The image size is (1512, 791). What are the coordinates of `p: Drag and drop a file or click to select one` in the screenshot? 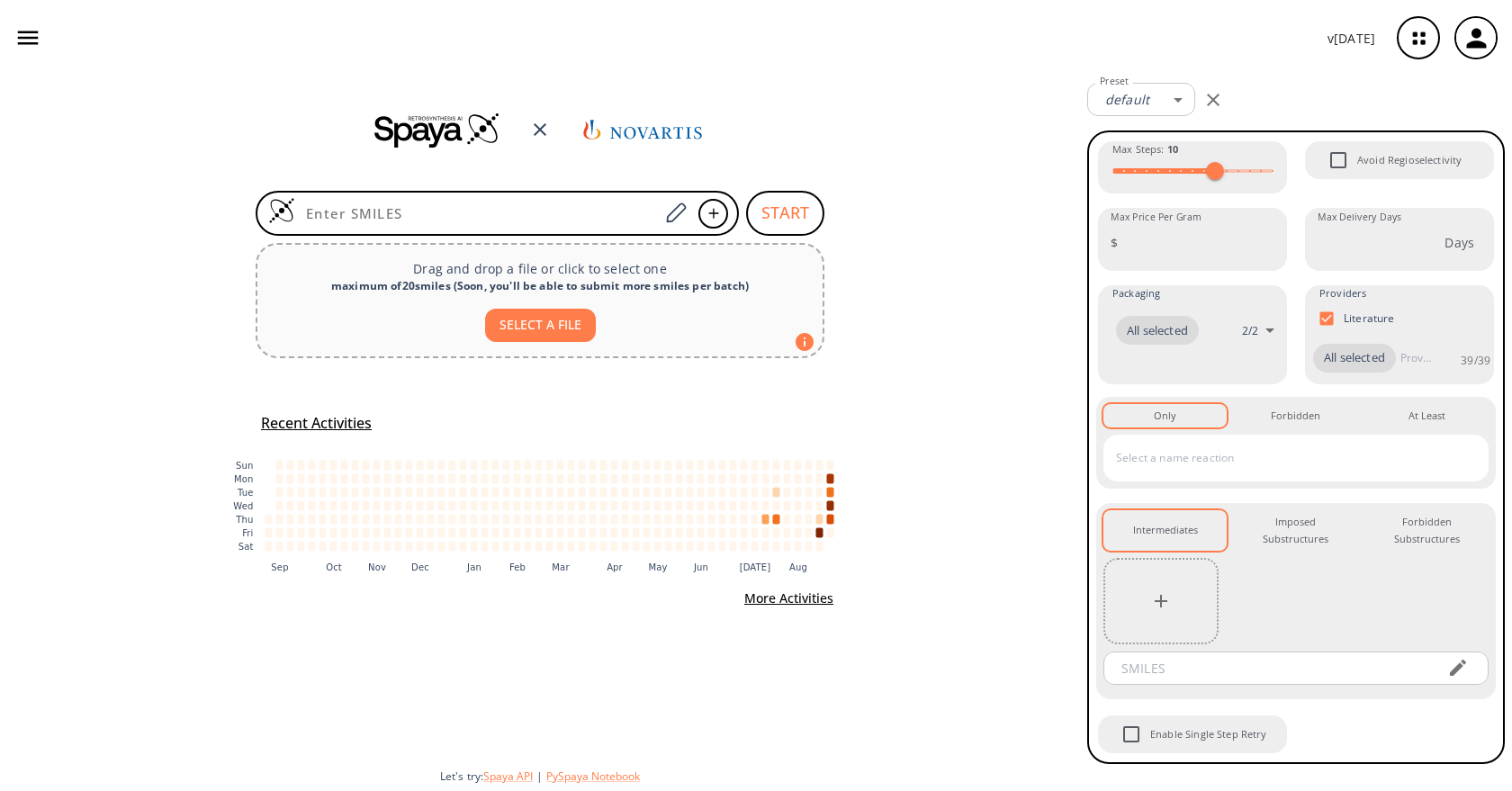 It's located at (540, 268).